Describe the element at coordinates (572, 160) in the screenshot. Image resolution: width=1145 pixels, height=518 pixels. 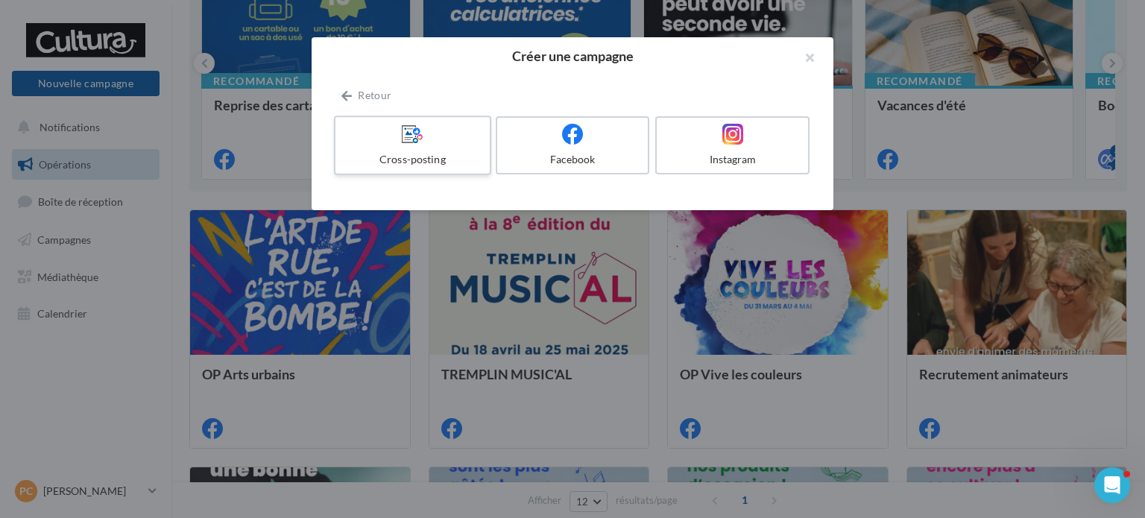
I see `div: Facebook` at that location.